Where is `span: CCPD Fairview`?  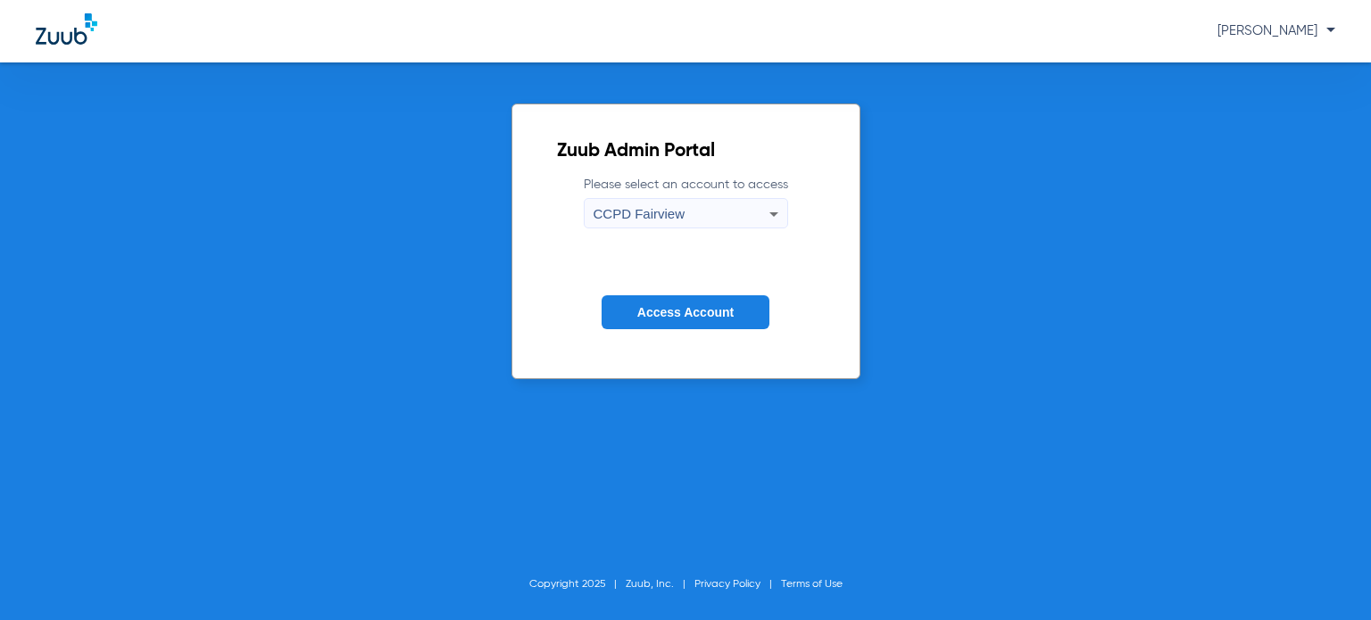 span: CCPD Fairview is located at coordinates (639, 213).